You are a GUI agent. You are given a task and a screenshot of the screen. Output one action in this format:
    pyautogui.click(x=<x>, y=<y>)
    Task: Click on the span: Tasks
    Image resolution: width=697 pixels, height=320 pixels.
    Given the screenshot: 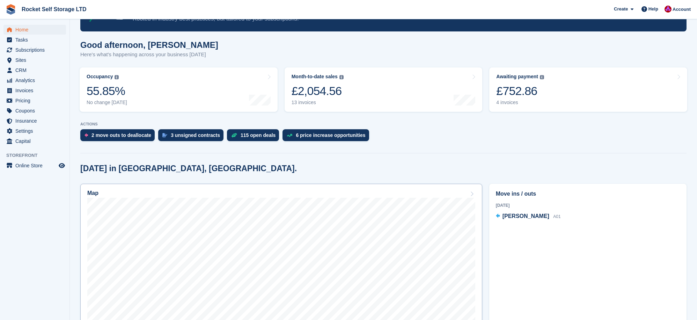 What is the action you would take?
    pyautogui.click(x=36, y=40)
    